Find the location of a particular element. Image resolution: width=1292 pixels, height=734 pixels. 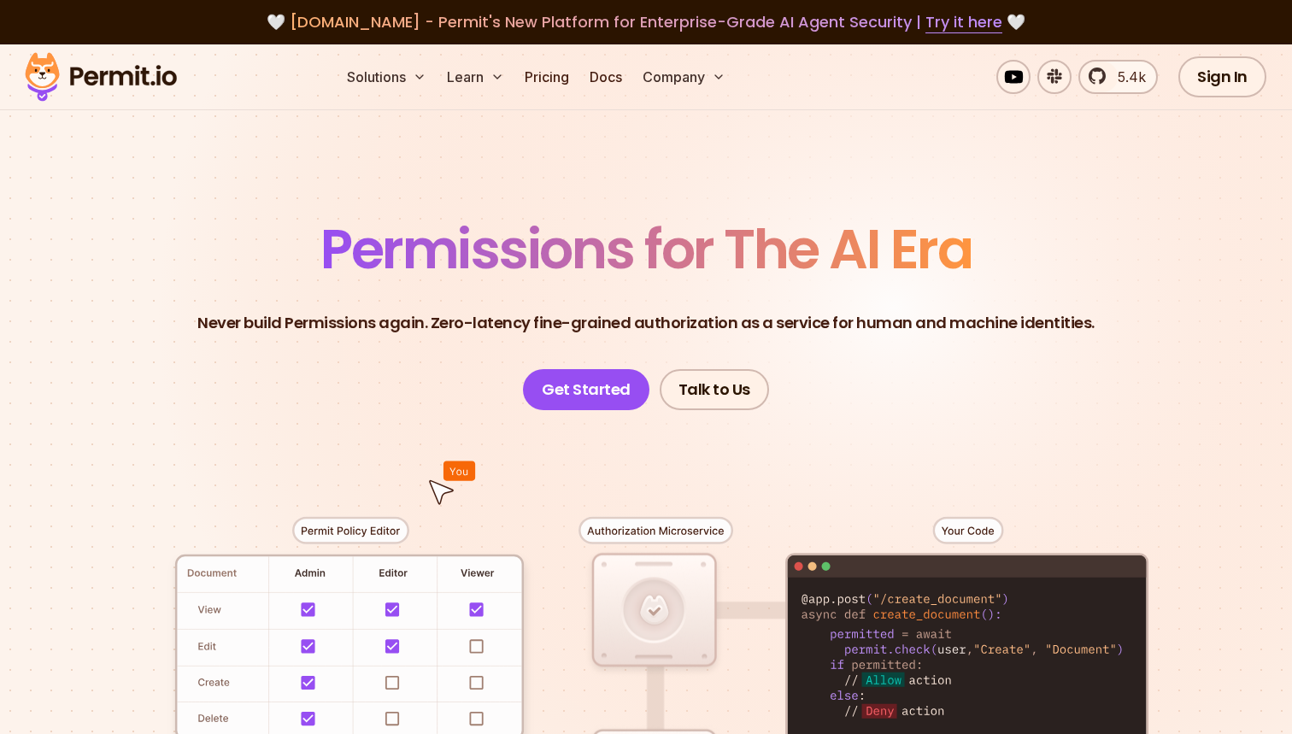

a: Try it here is located at coordinates (964, 22).